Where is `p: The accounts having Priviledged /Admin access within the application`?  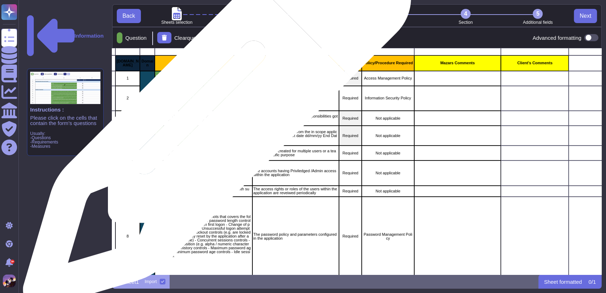 p: The accounts having Priviledged /Admin access within the application is located at coordinates (296, 173).